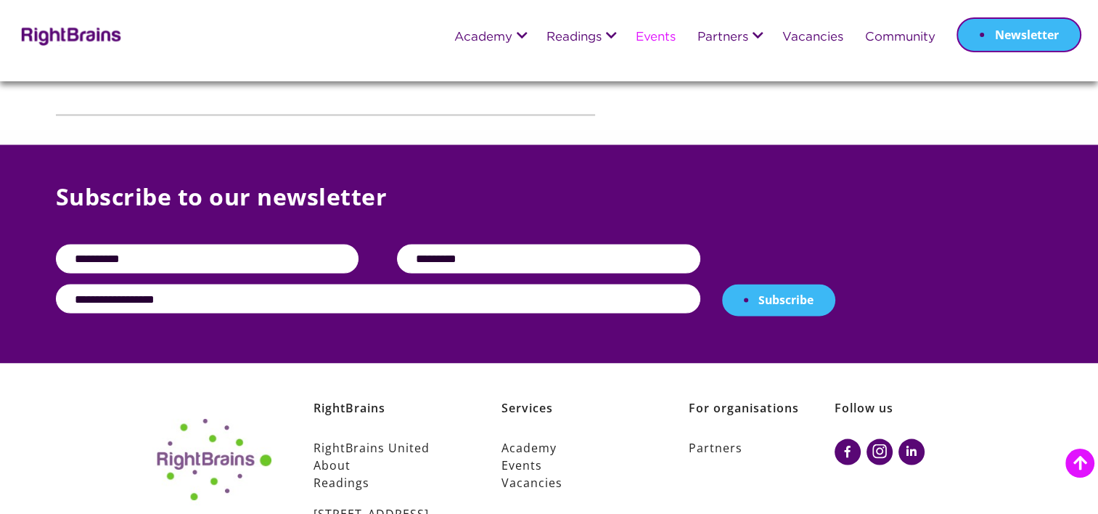  Describe the element at coordinates (899, 38) in the screenshot. I see `a: Community` at that location.